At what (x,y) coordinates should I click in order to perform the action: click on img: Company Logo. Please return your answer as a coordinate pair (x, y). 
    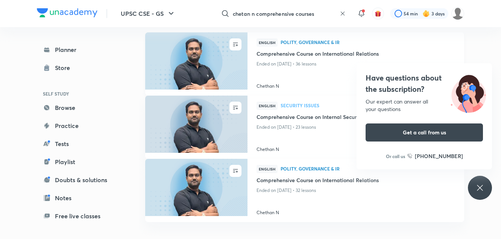
    Looking at the image, I should click on (67, 13).